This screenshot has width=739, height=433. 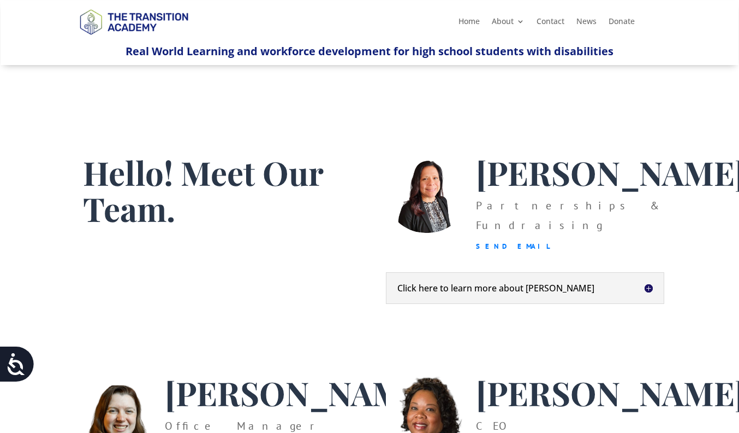 What do you see at coordinates (134, 21) in the screenshot?
I see `img: TTA Brand_TTA Primary Logo_Horizontal_Light BG` at bounding box center [134, 21].